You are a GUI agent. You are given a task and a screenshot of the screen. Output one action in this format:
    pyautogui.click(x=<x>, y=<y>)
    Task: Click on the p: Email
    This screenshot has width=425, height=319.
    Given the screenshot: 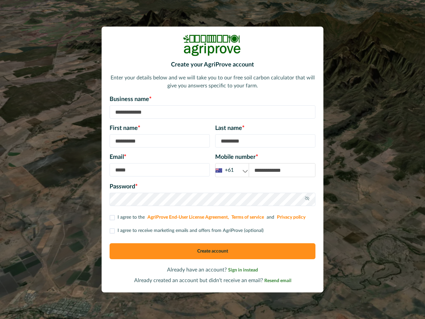 What is the action you would take?
    pyautogui.click(x=160, y=157)
    